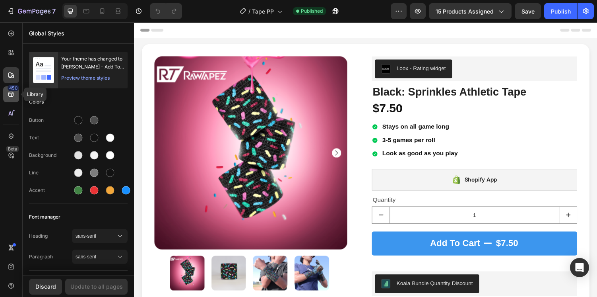 Image resolution: width=597 pixels, height=297 pixels. I want to click on div: Loox - Rating widget, so click(296, 47).